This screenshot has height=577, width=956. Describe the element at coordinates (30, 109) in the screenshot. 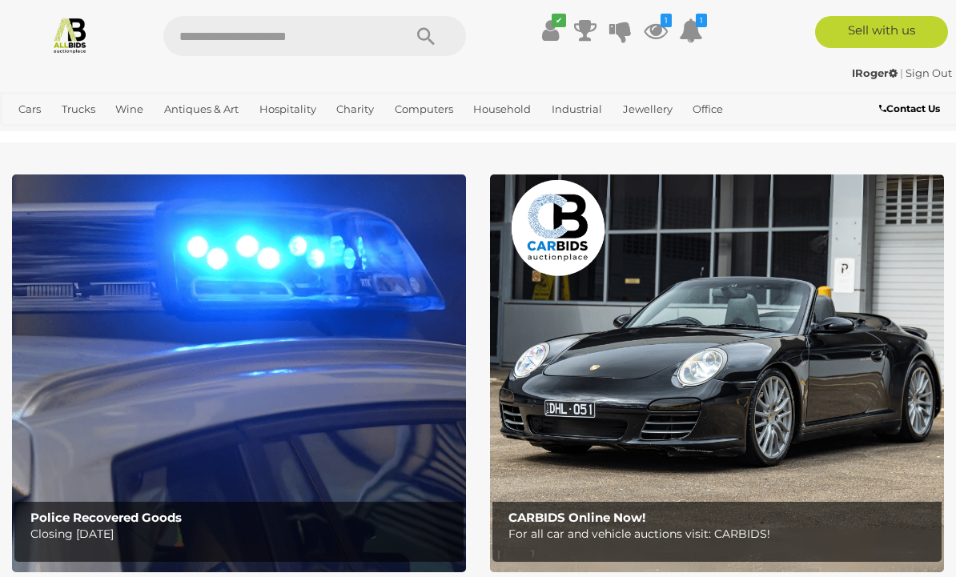

I see `a: Cars` at that location.